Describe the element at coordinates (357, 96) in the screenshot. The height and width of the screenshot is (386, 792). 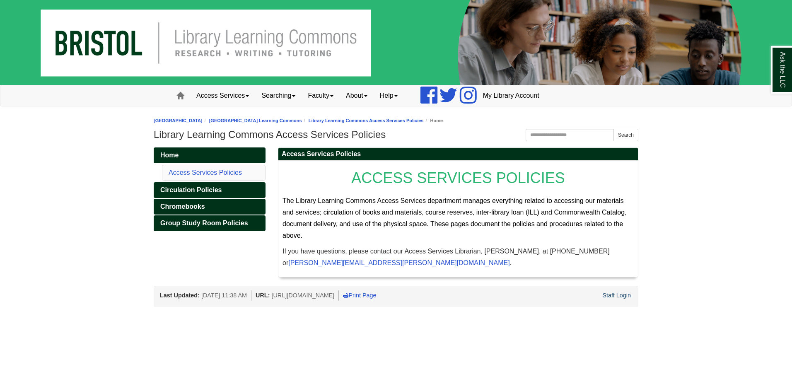
I see `a: About` at that location.